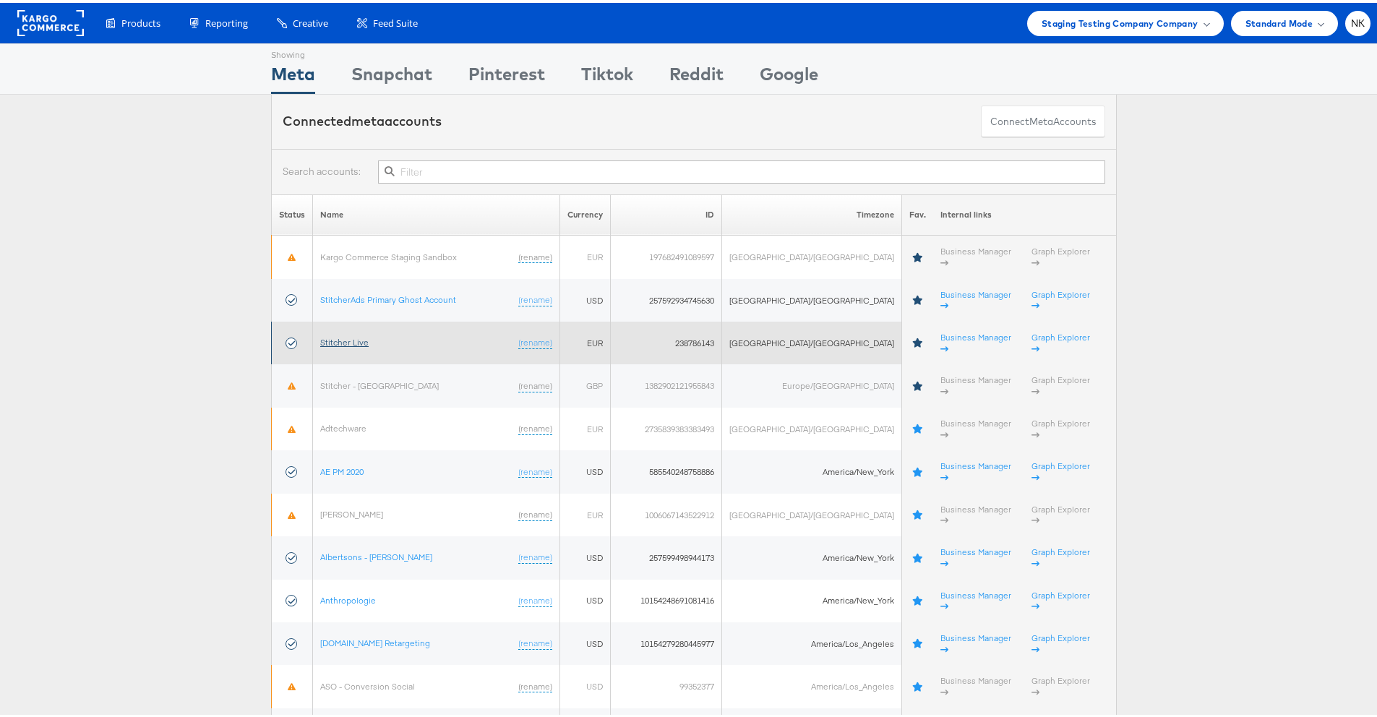 Image resolution: width=1377 pixels, height=717 pixels. I want to click on div: Reddit, so click(696, 74).